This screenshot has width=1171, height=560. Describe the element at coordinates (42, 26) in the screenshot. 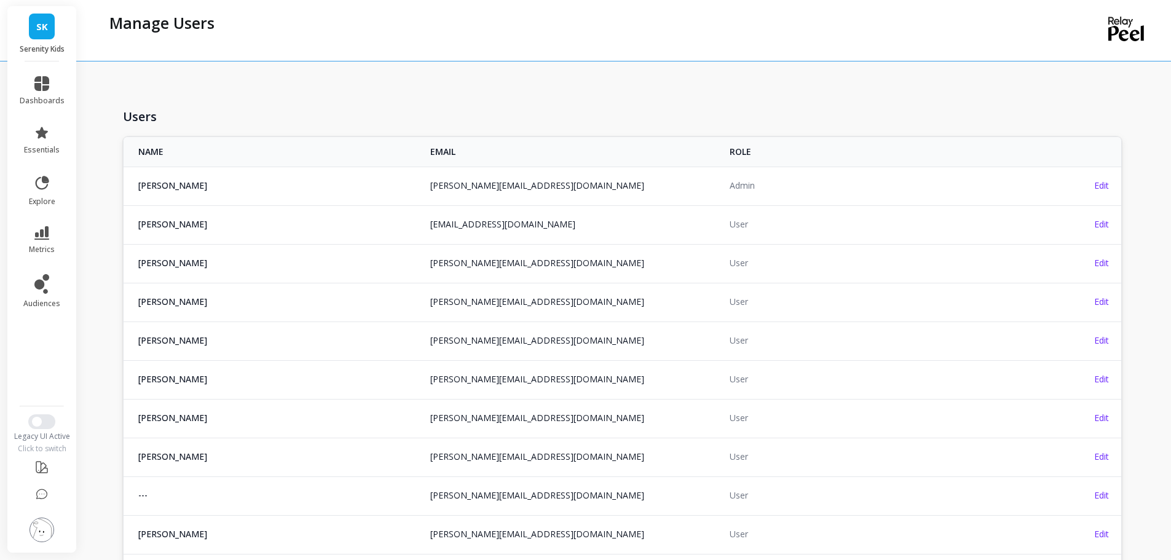

I see `span: SK` at that location.